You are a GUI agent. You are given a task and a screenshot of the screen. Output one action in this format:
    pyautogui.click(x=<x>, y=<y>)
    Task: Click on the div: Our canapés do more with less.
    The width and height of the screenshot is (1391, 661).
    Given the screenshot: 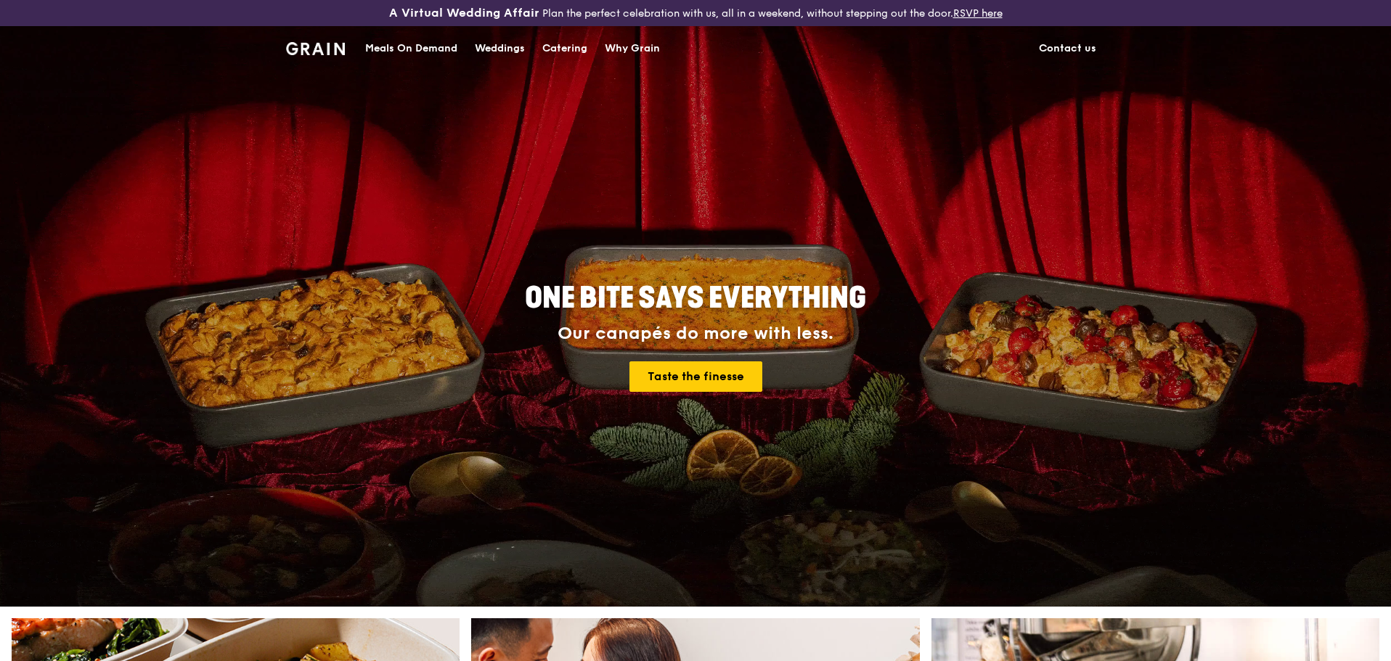 What is the action you would take?
    pyautogui.click(x=696, y=334)
    